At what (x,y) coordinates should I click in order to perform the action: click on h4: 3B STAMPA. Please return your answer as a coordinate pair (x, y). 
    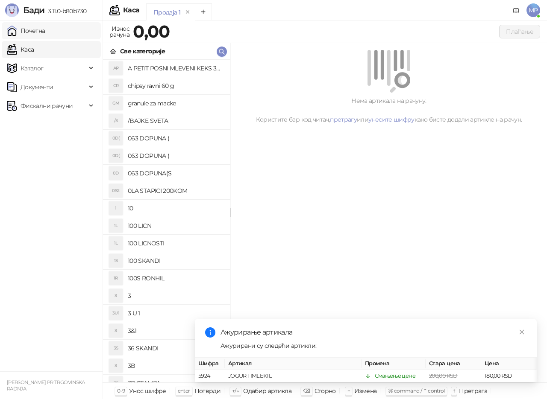
    Looking at the image, I should click on (176, 384).